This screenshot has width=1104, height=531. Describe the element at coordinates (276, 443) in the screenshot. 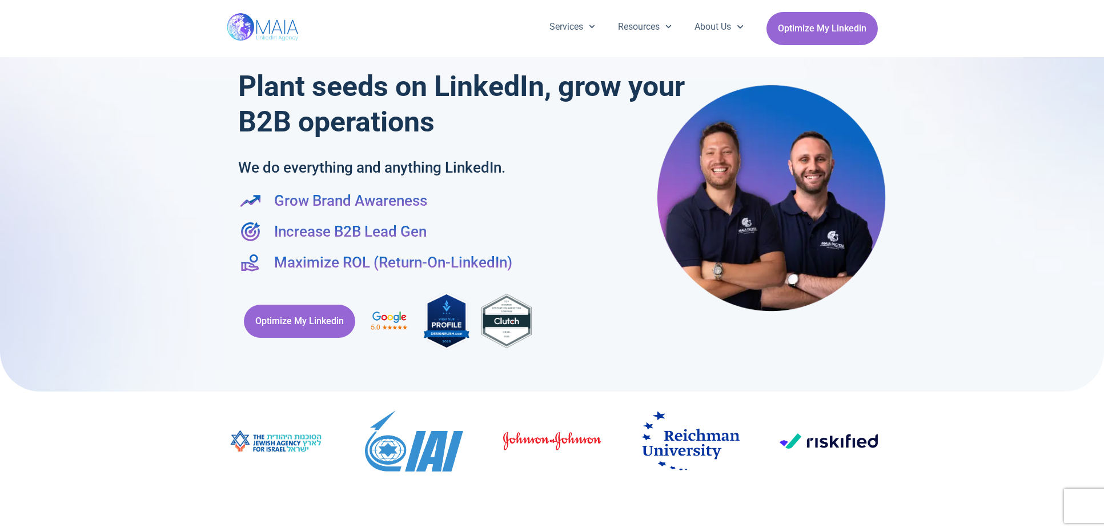

I see `div: 8 / 19` at that location.